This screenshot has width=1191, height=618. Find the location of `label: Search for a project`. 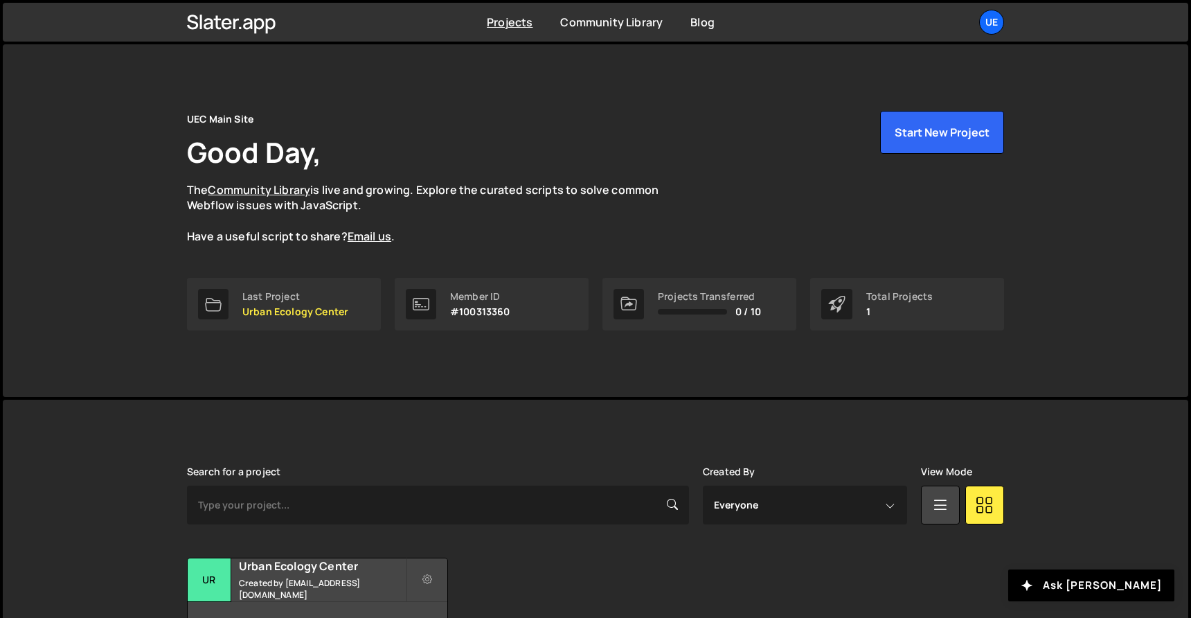

label: Search for a project is located at coordinates (233, 472).